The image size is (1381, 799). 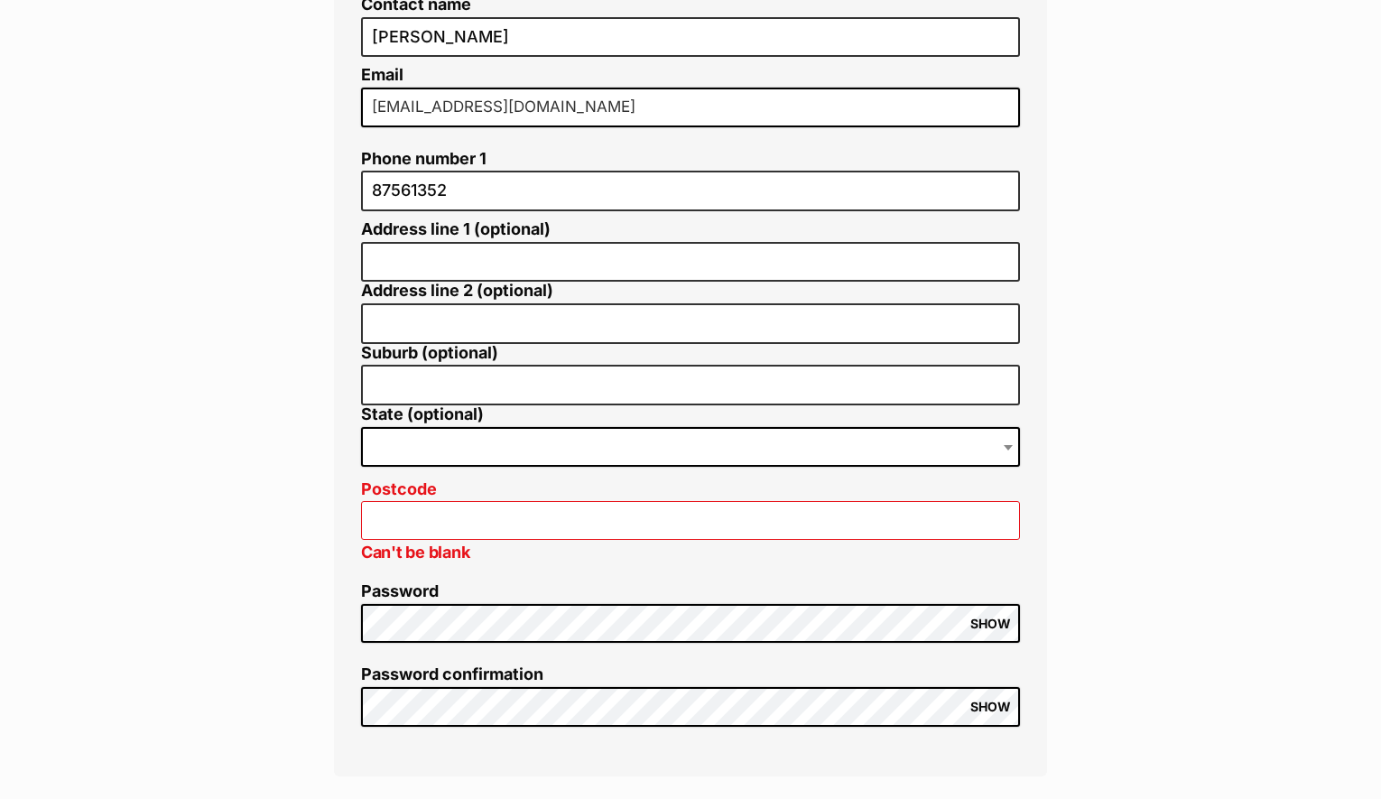 I want to click on label: Postcode, so click(x=690, y=489).